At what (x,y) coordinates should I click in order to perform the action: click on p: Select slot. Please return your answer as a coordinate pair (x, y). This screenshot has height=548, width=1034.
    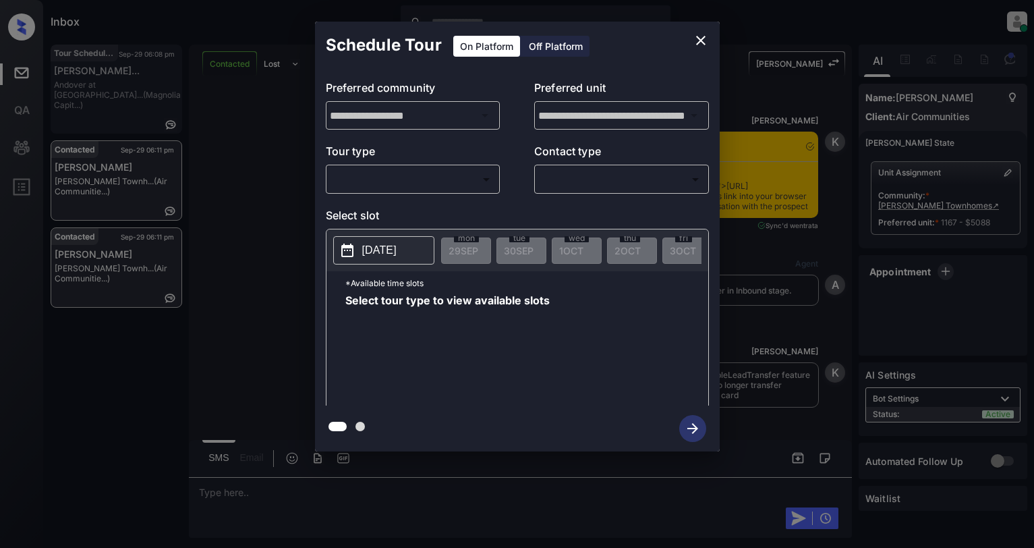
    Looking at the image, I should click on (517, 218).